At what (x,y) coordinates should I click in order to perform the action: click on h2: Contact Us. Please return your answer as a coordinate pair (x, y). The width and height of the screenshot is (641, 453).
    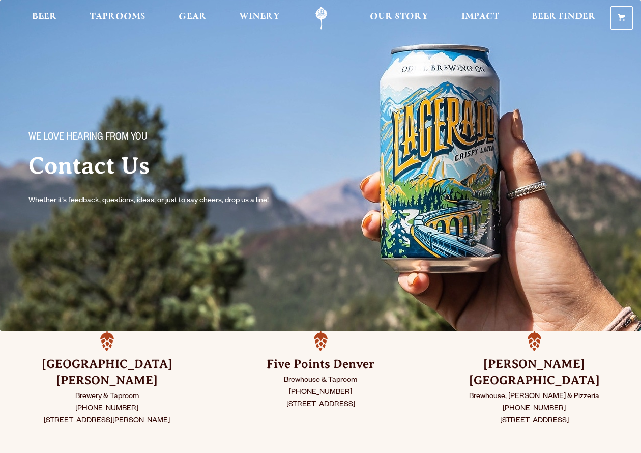
    Looking at the image, I should click on (187, 166).